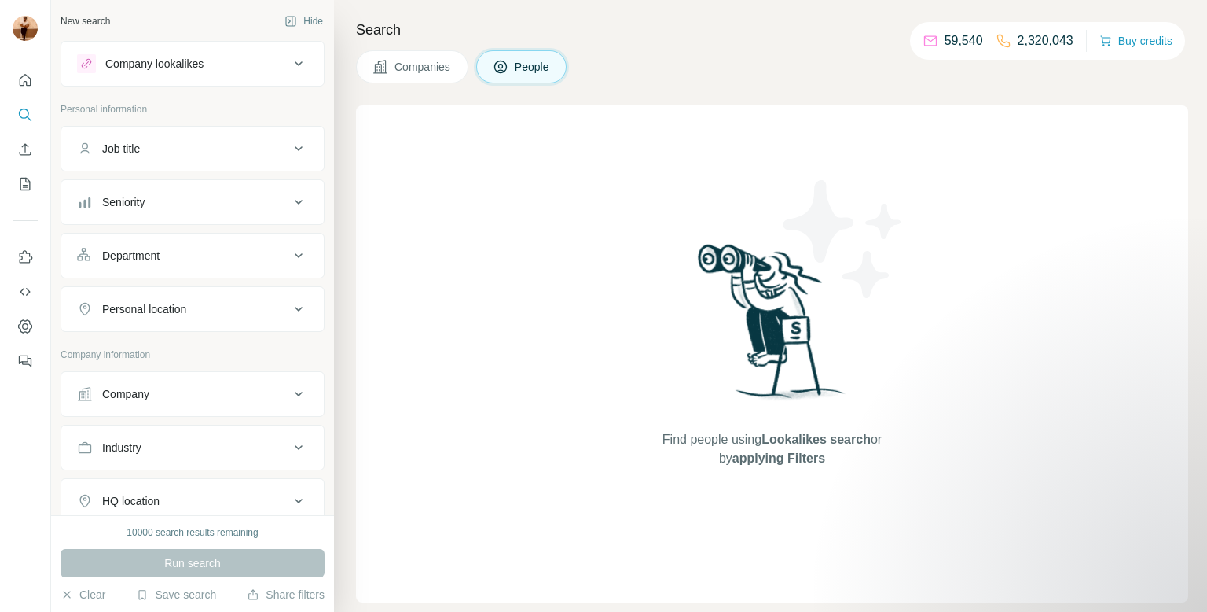 The width and height of the screenshot is (1207, 612). I want to click on button: Share filters, so click(285, 594).